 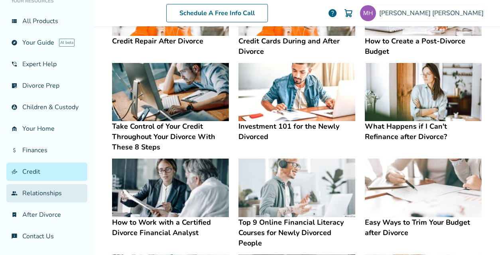 What do you see at coordinates (170, 92) in the screenshot?
I see `img: Take Control of Your Credit Throughout Your Divorce With These 8 Steps` at bounding box center [170, 92].